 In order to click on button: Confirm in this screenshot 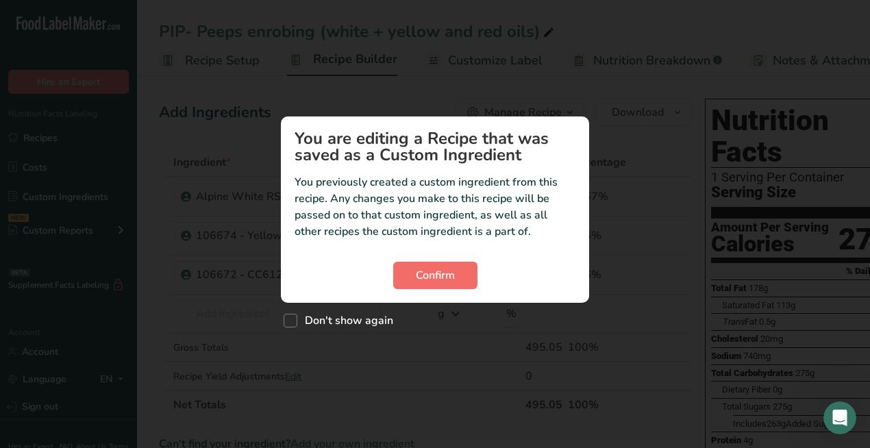, I will do `click(435, 275)`.